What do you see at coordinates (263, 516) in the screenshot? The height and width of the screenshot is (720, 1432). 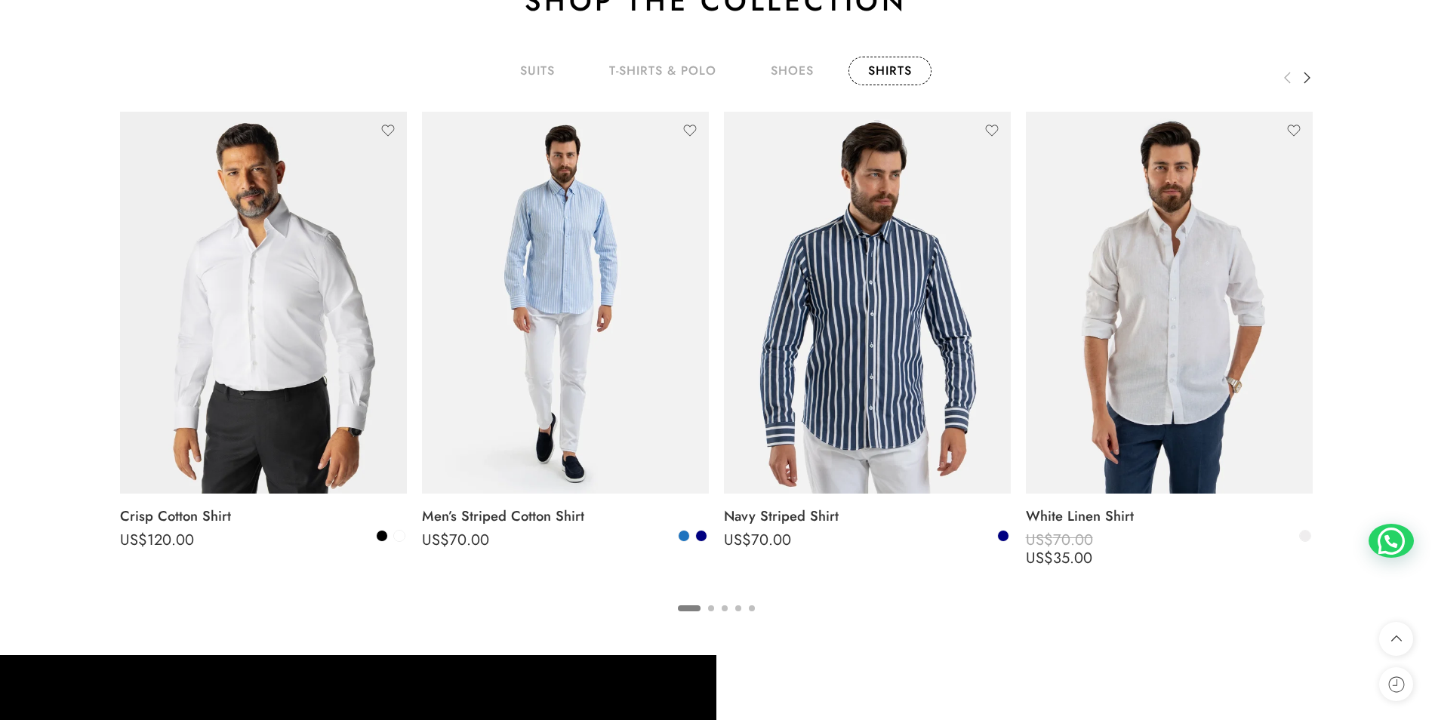 I see `a: Crisp Cotton Shirt` at bounding box center [263, 516].